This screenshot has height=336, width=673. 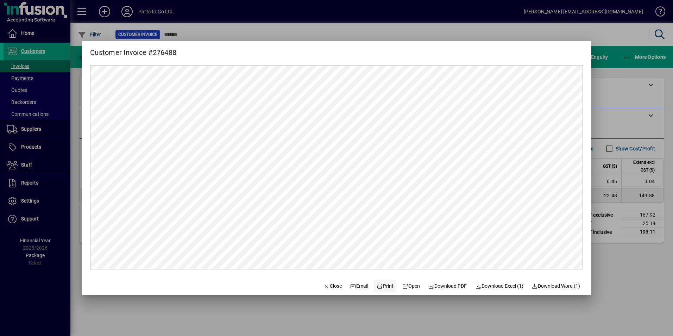 I want to click on span: Download Word (1), so click(x=556, y=286).